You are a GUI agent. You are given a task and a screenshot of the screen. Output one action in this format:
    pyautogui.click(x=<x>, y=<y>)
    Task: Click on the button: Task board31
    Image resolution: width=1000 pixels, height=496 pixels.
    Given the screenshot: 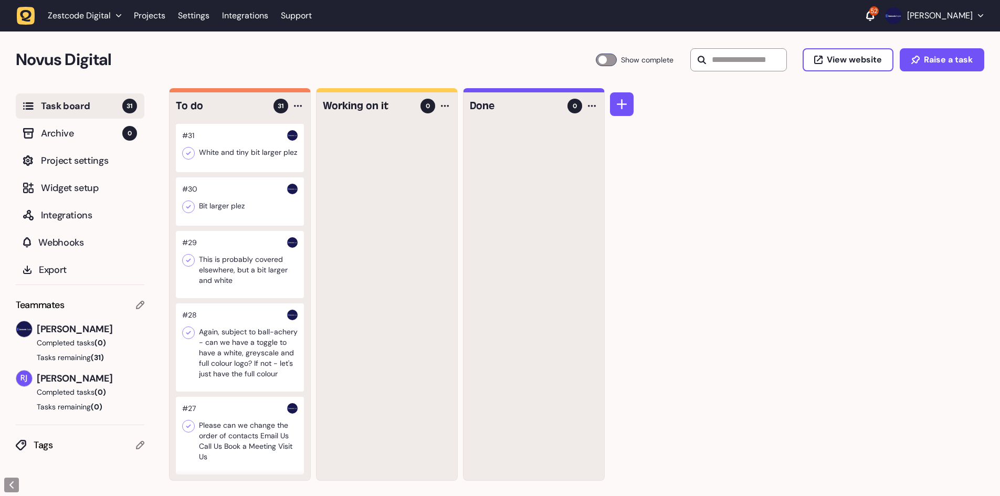 What is the action you would take?
    pyautogui.click(x=80, y=106)
    